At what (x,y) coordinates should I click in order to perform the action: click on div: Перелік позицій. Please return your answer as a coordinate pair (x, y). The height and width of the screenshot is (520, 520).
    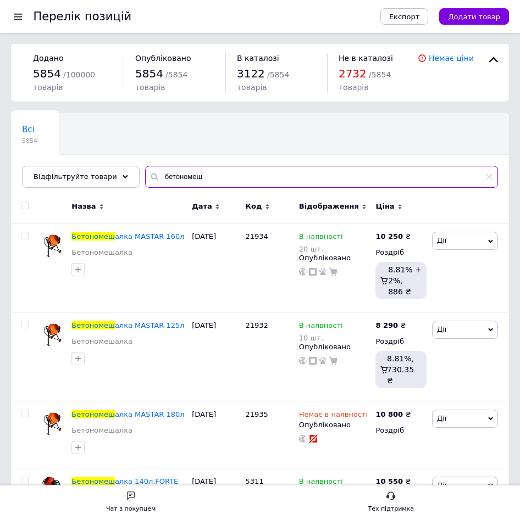
    Looking at the image, I should click on (82, 16).